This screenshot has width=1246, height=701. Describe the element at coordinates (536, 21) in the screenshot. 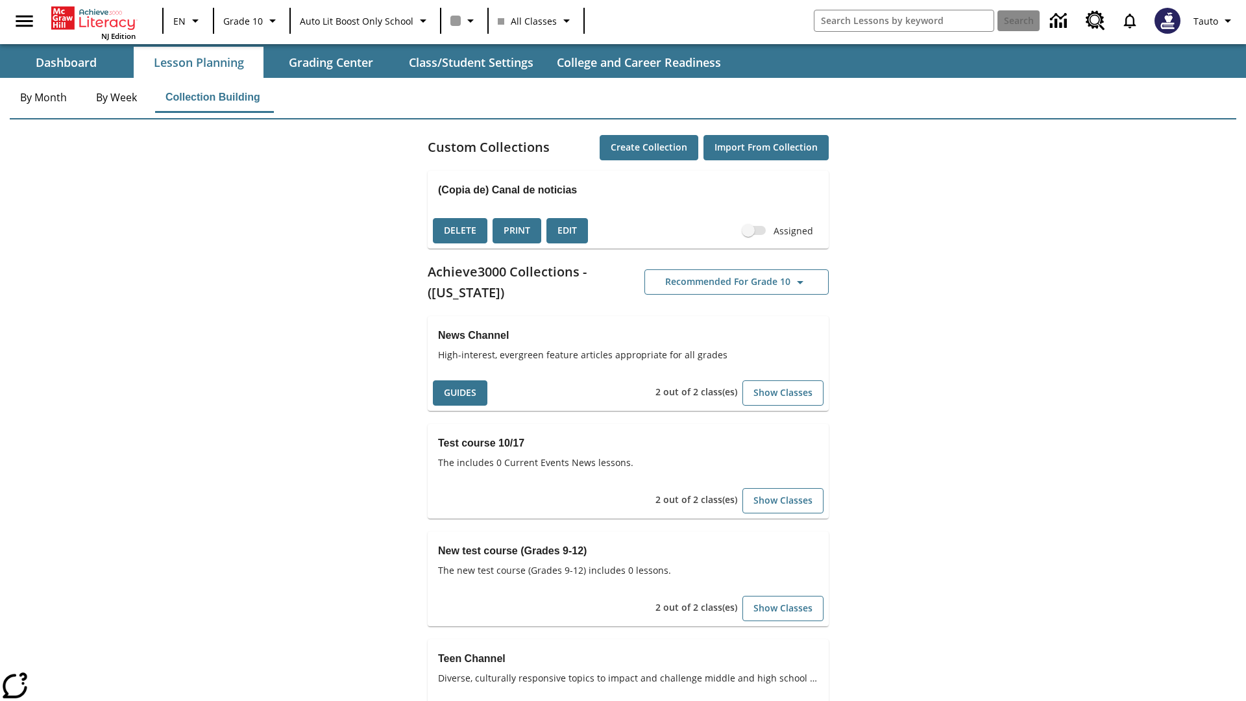

I see `button: Class: All Classes, Select your class` at that location.